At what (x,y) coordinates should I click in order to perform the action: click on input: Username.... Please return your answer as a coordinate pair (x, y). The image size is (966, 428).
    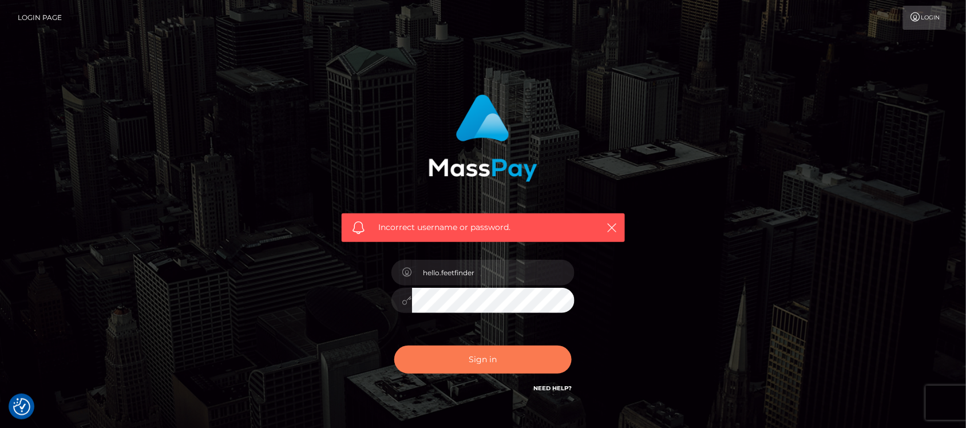
    Looking at the image, I should click on (493, 272).